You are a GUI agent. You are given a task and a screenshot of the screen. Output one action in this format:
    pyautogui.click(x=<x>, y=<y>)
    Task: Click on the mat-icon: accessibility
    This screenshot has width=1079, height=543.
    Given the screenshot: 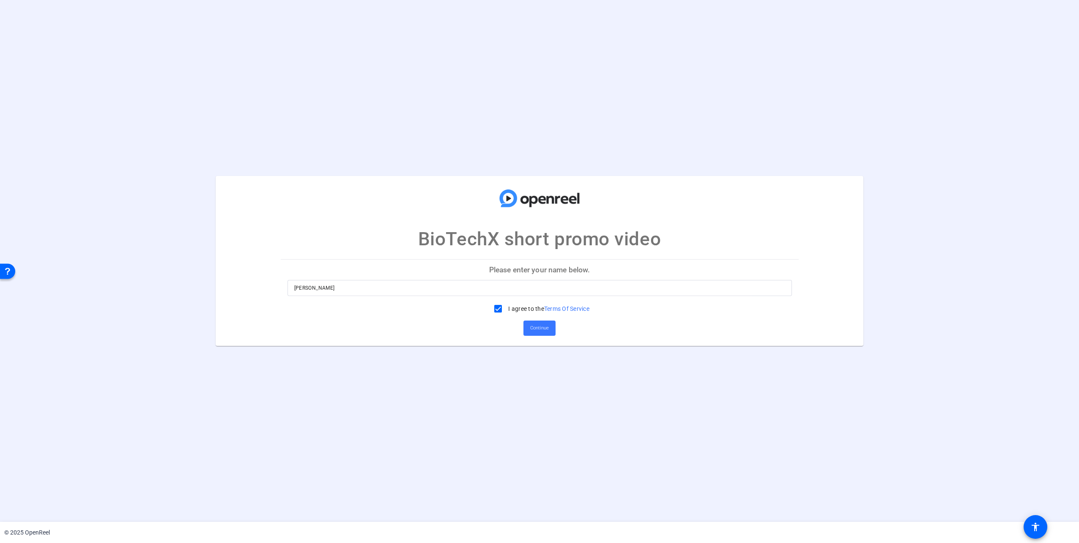 What is the action you would take?
    pyautogui.click(x=1035, y=527)
    